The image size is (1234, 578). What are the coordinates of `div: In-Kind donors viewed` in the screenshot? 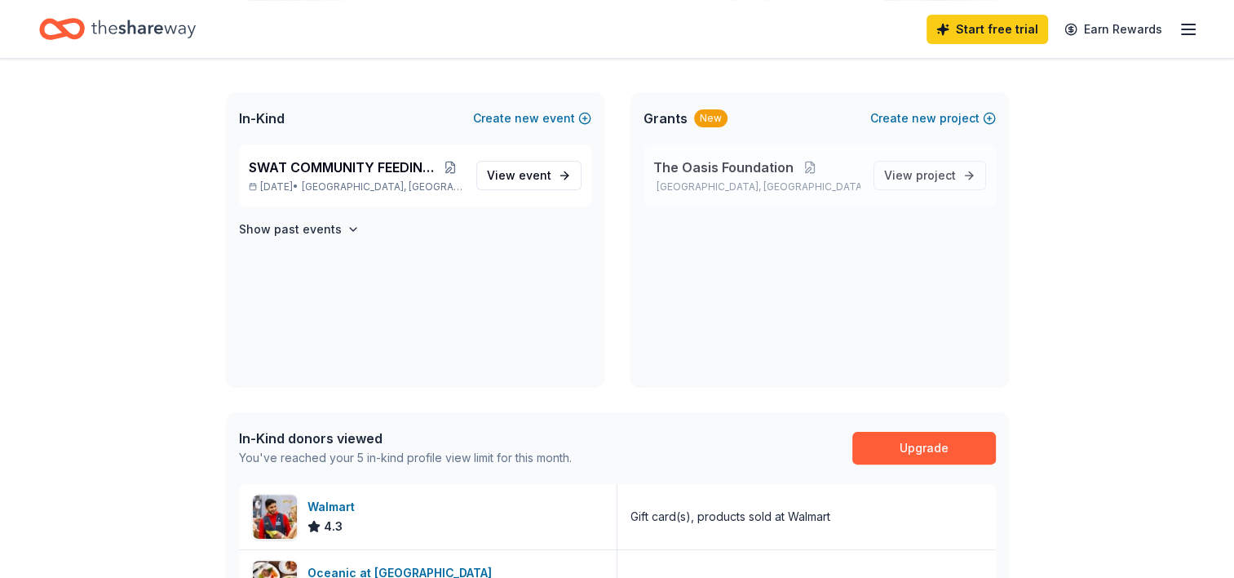 It's located at (405, 438).